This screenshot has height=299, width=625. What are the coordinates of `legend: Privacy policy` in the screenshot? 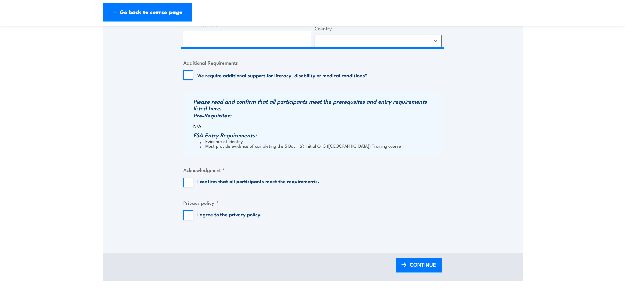 It's located at (201, 203).